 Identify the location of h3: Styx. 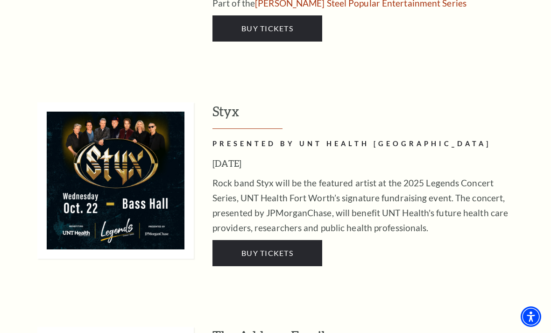
(376, 115).